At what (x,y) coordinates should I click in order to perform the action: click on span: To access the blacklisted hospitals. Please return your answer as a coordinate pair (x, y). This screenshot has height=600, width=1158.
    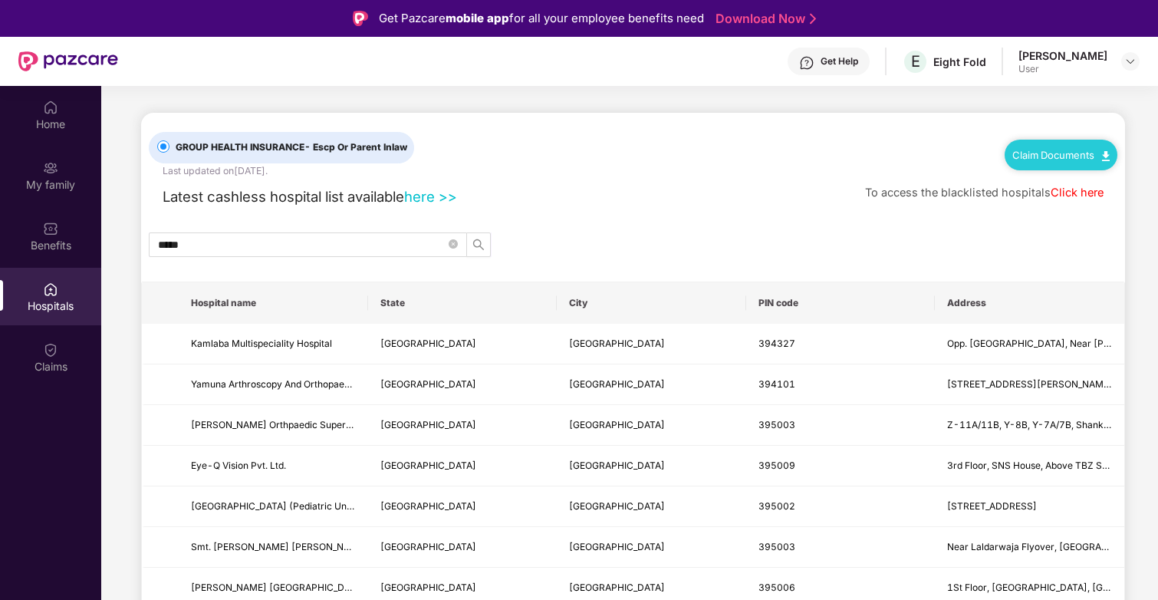
    Looking at the image, I should click on (958, 192).